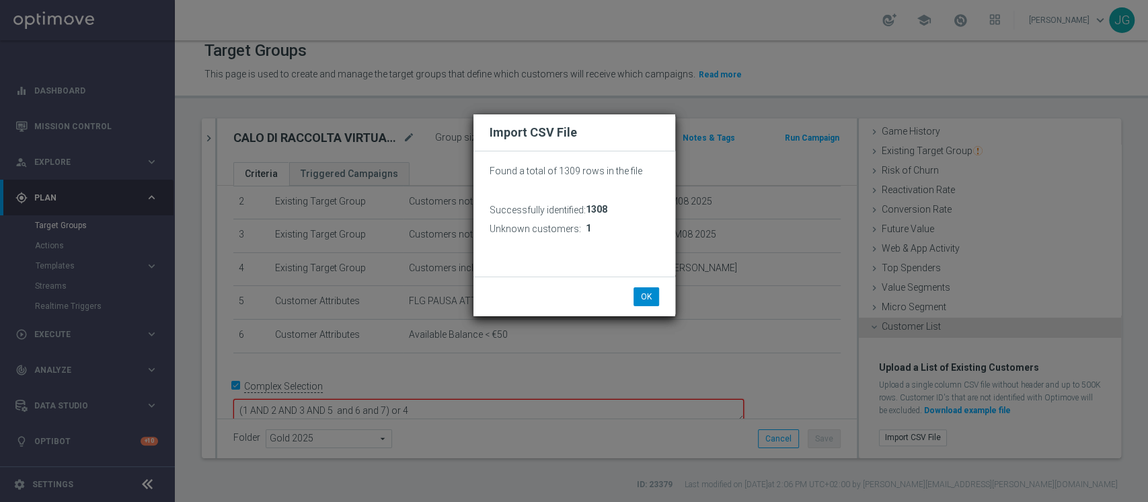 The width and height of the screenshot is (1148, 502). Describe the element at coordinates (535, 229) in the screenshot. I see `h3: Unknown customers:` at that location.